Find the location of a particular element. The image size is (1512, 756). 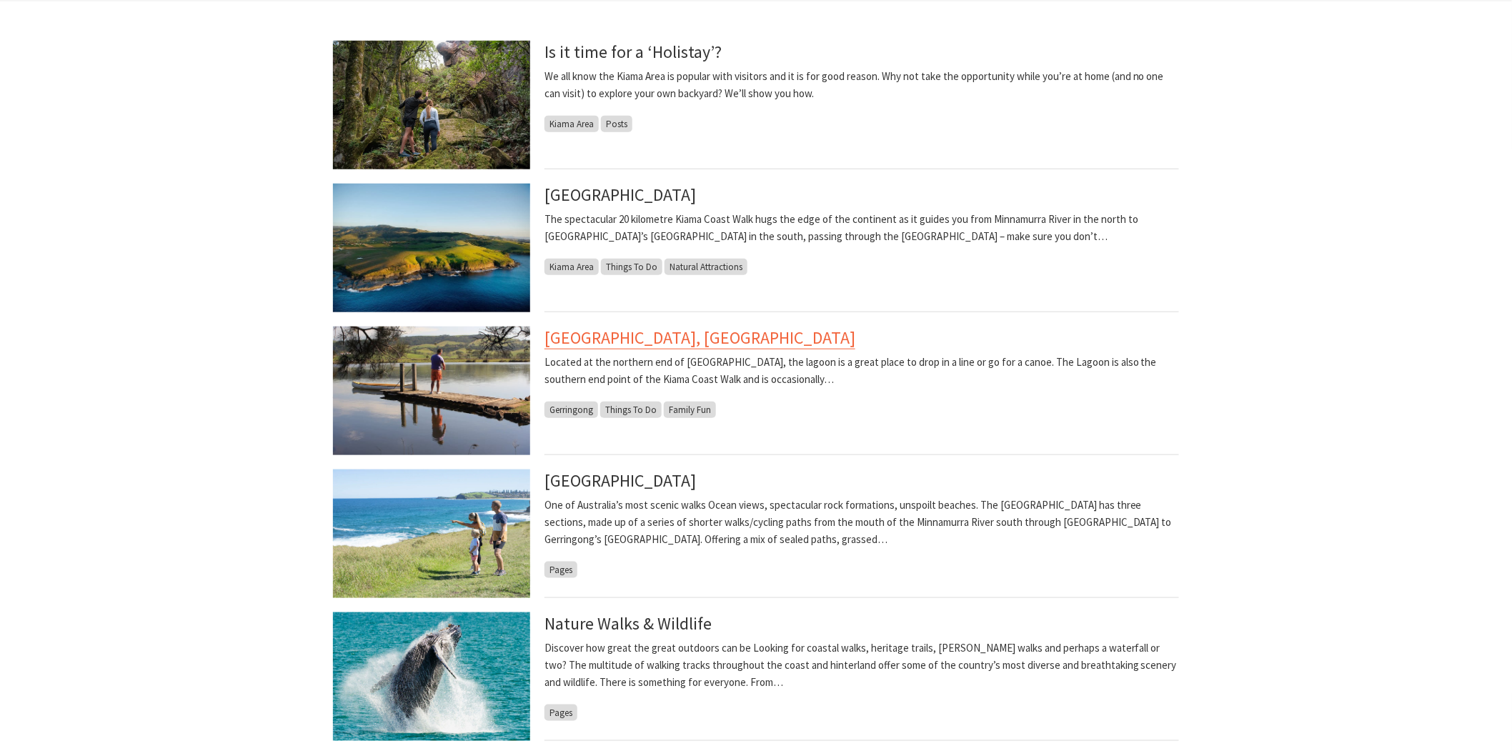

a: Nature Walks & Wildlife is located at coordinates (628, 623).